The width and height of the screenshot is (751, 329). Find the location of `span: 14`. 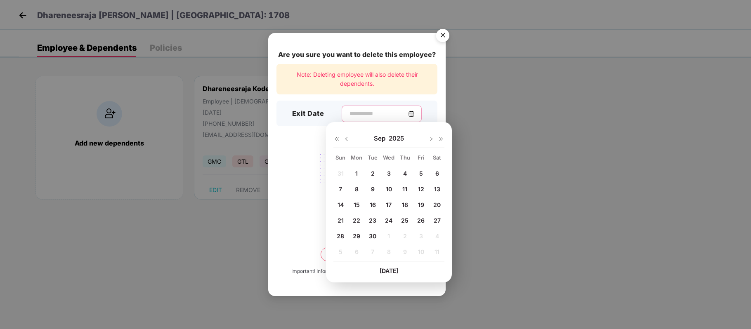

span: 14 is located at coordinates (340, 205).